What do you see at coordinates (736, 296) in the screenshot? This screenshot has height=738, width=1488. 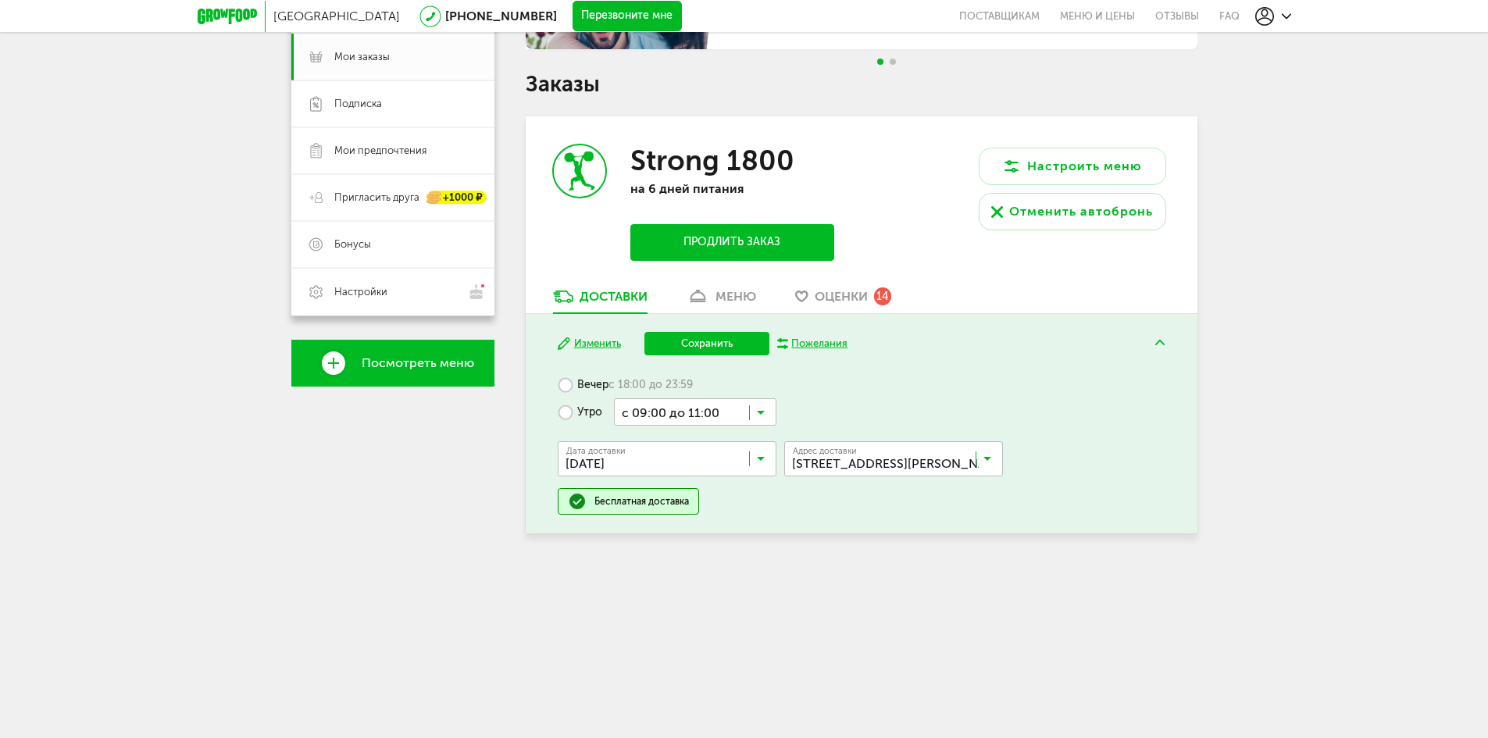 I see `div: меню` at bounding box center [736, 296].